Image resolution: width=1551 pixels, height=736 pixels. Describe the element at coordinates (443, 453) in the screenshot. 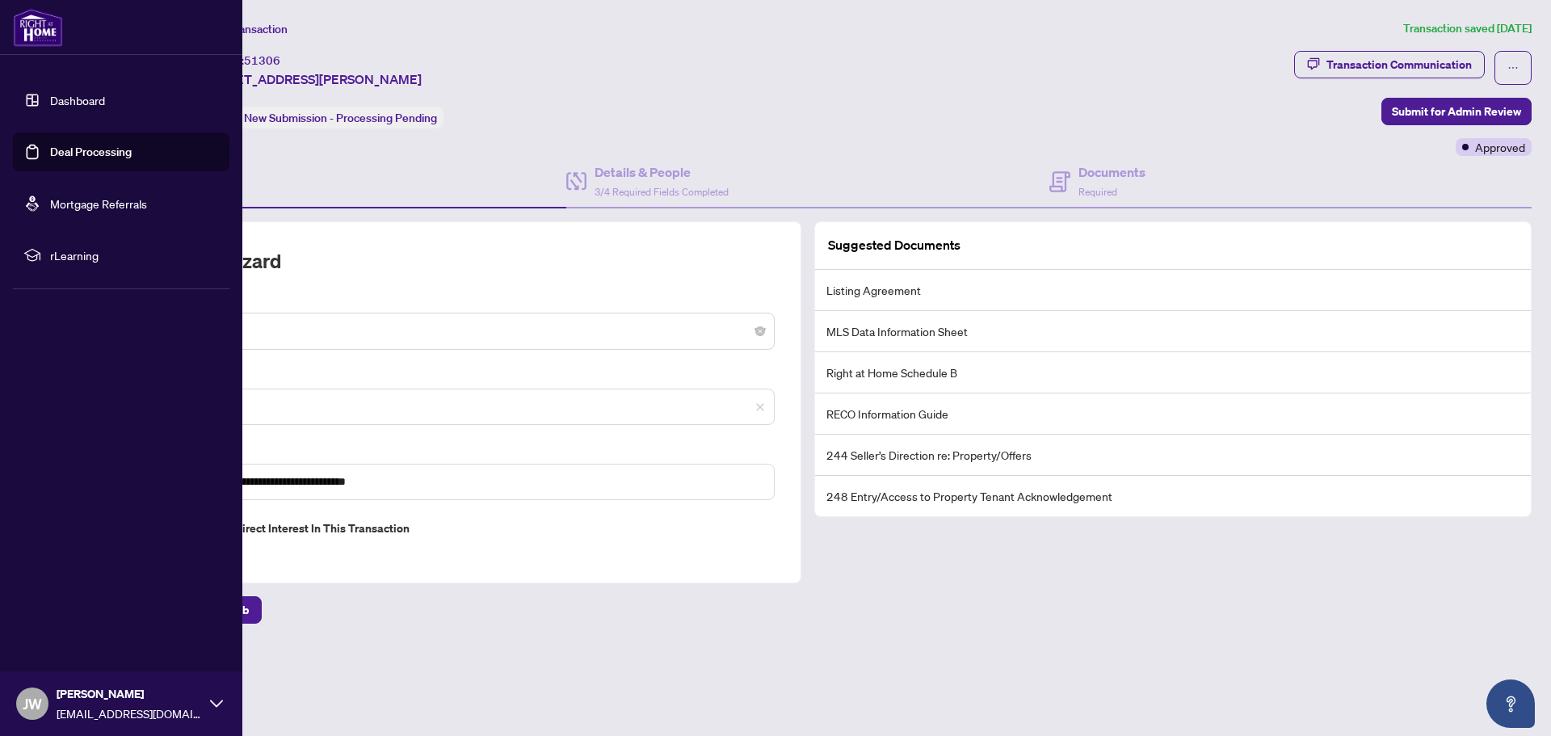

I see `label: Property Address` at that location.